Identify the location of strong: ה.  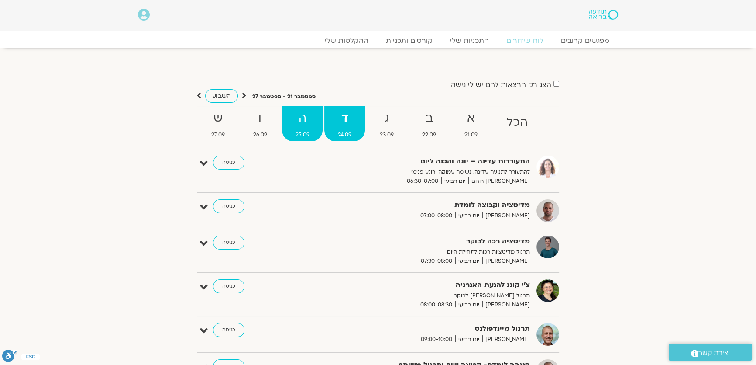
(302, 118).